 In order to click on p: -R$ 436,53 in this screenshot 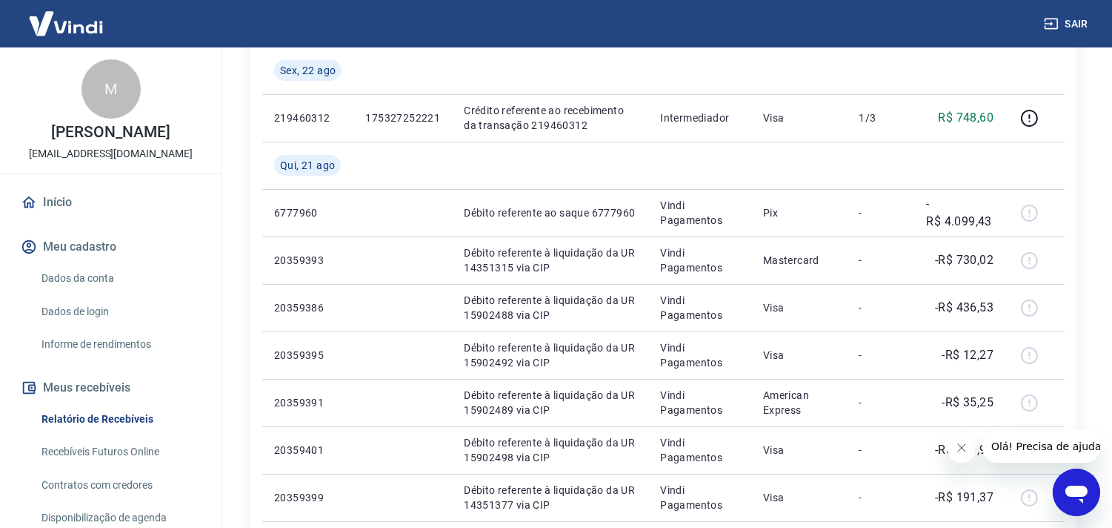, I will do `click(964, 308)`.